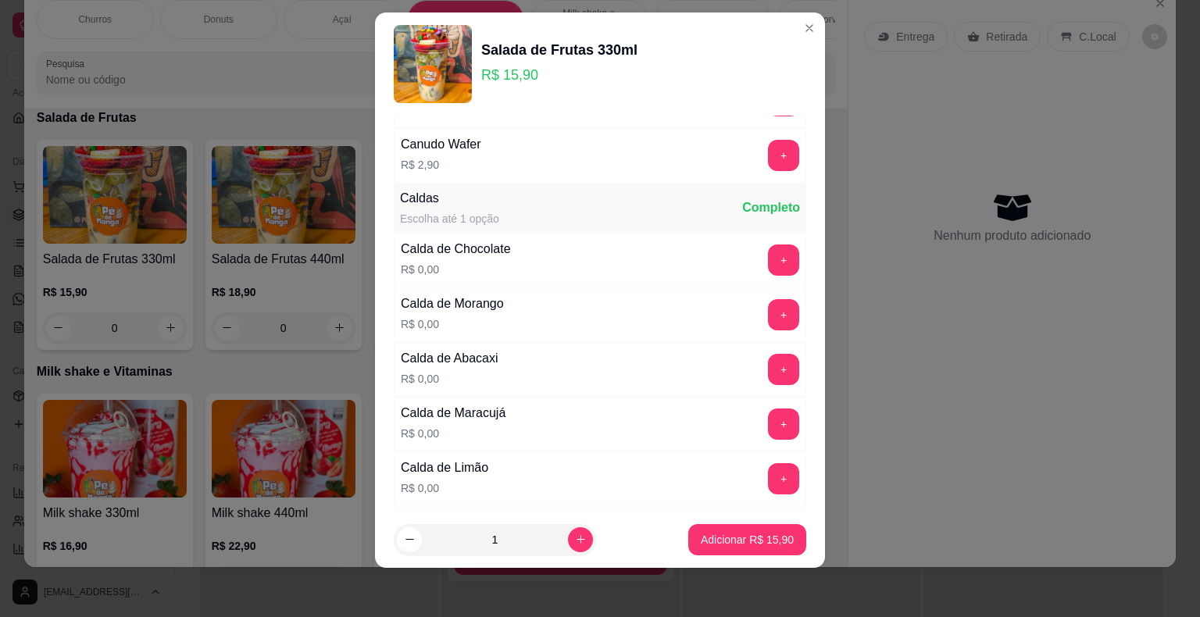 Image resolution: width=1200 pixels, height=617 pixels. Describe the element at coordinates (410, 540) in the screenshot. I see `button: decrease-product-quantity` at that location.